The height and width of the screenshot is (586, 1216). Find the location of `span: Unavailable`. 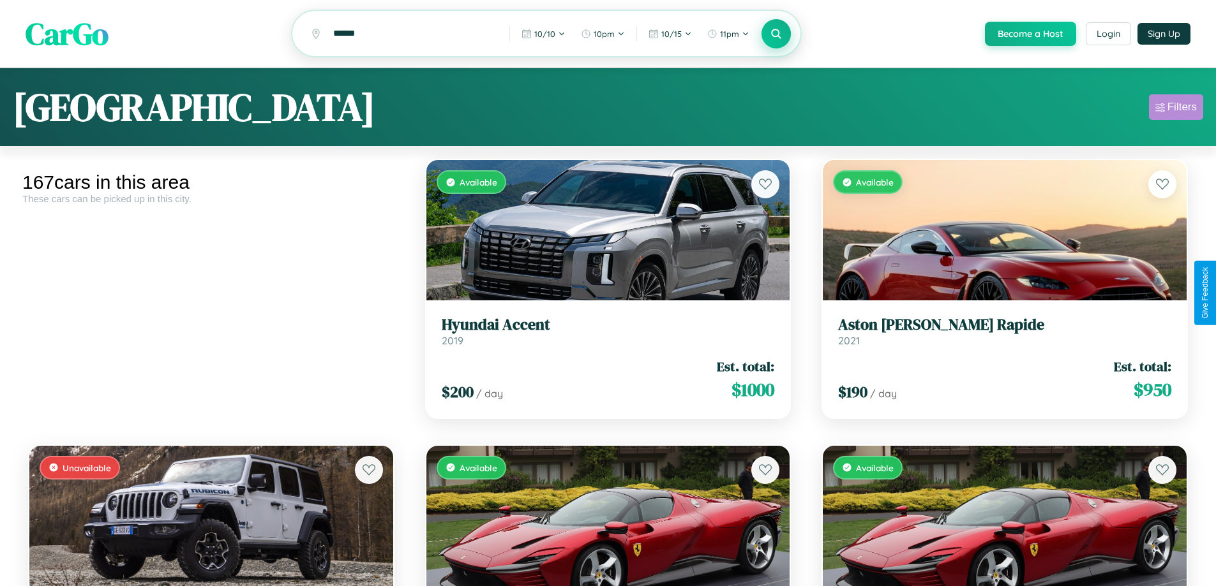

span: Unavailable is located at coordinates (87, 468).